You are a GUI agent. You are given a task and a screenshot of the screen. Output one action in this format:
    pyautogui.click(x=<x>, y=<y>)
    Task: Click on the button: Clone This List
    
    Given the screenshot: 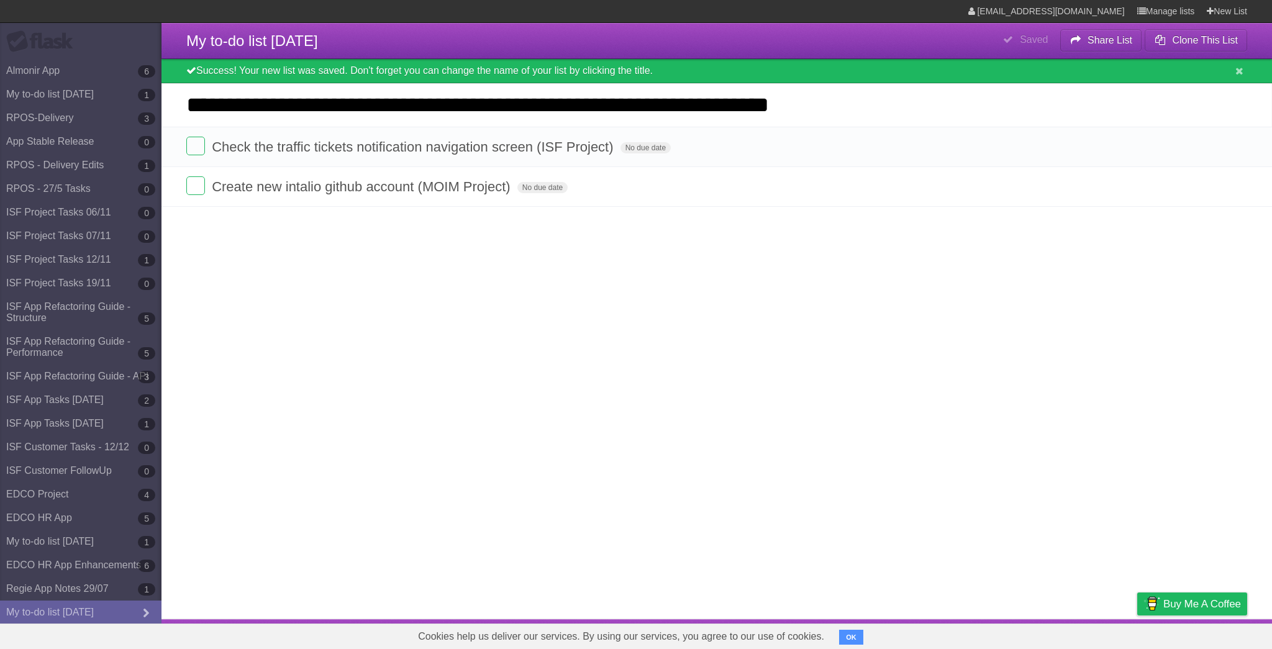 What is the action you would take?
    pyautogui.click(x=1195, y=40)
    